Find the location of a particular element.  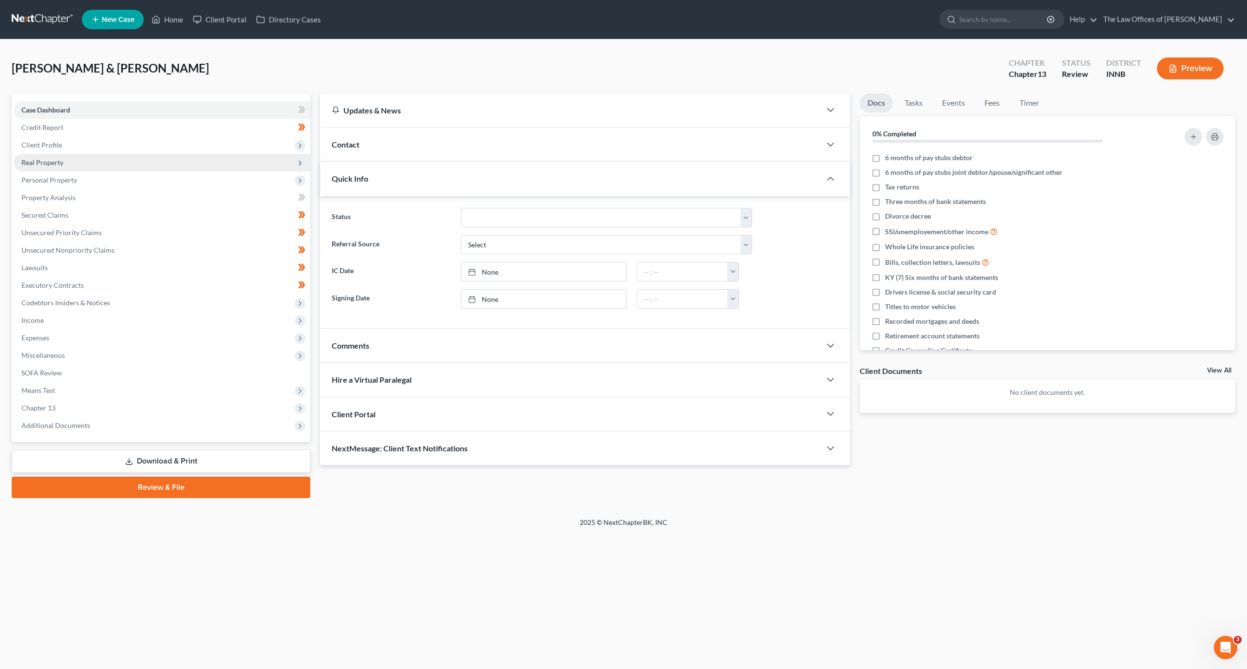

span: 13 is located at coordinates (1042, 74).